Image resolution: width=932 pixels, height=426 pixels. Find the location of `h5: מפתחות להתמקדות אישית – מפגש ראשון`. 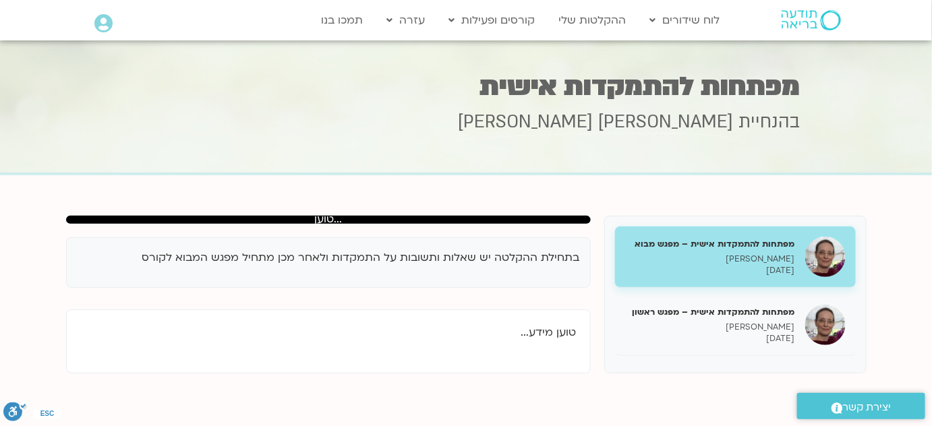

h5: מפתחות להתמקדות אישית – מפגש ראשון is located at coordinates (710, 312).